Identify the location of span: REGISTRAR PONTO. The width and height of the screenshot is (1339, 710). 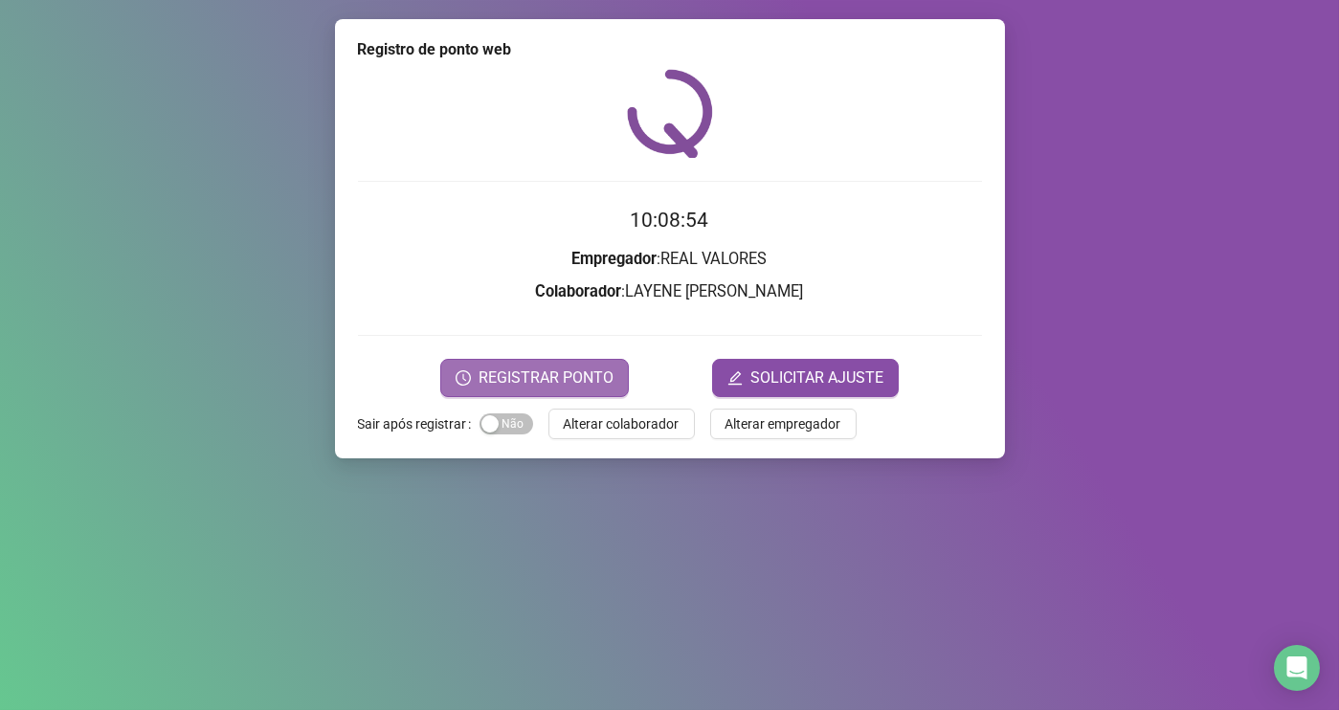
(545, 378).